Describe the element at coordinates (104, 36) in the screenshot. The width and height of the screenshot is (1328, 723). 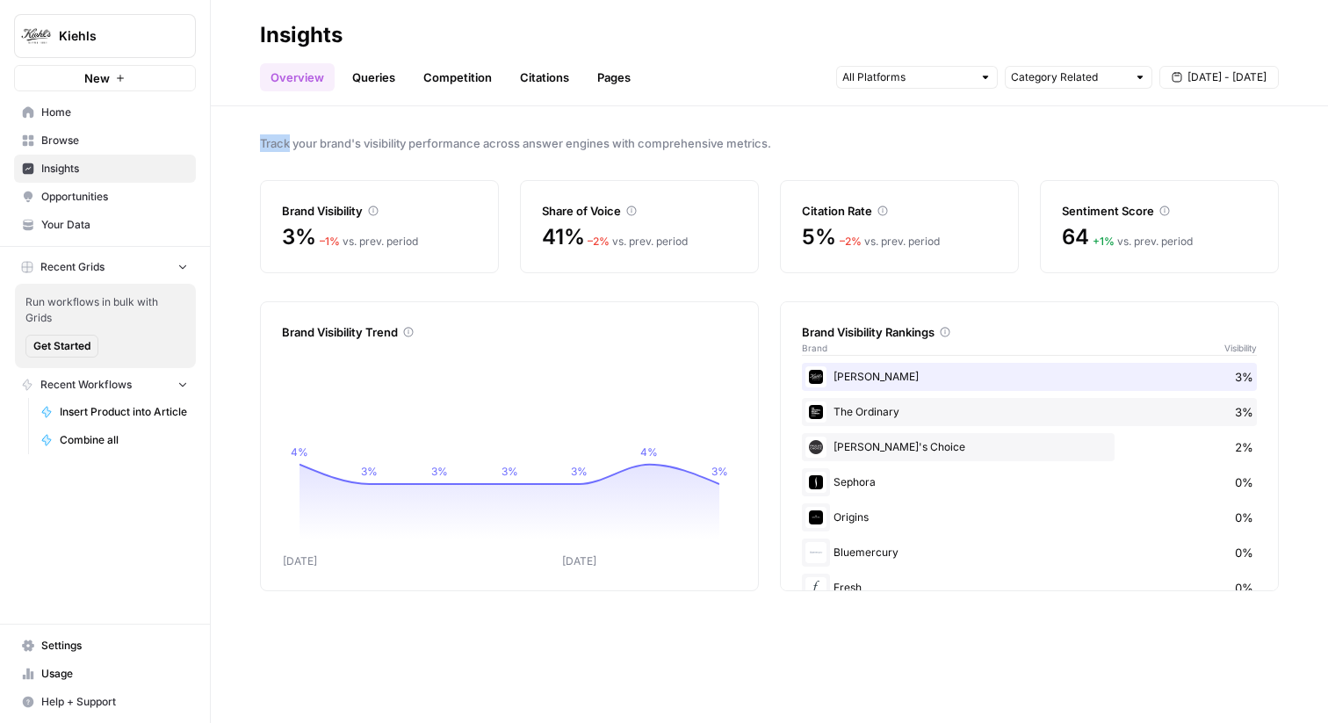
I see `button: Workspace: Kiehls` at that location.